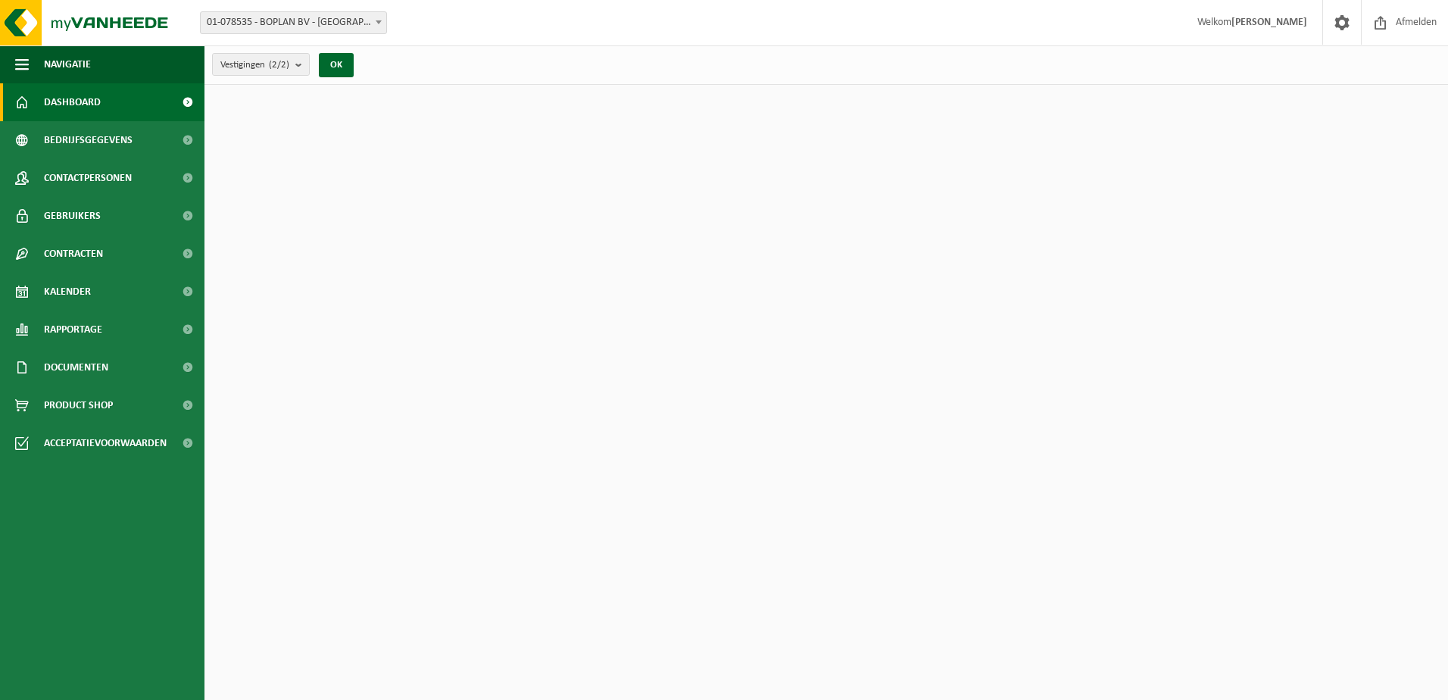 The height and width of the screenshot is (700, 1448). Describe the element at coordinates (73, 254) in the screenshot. I see `span: Contracten` at that location.